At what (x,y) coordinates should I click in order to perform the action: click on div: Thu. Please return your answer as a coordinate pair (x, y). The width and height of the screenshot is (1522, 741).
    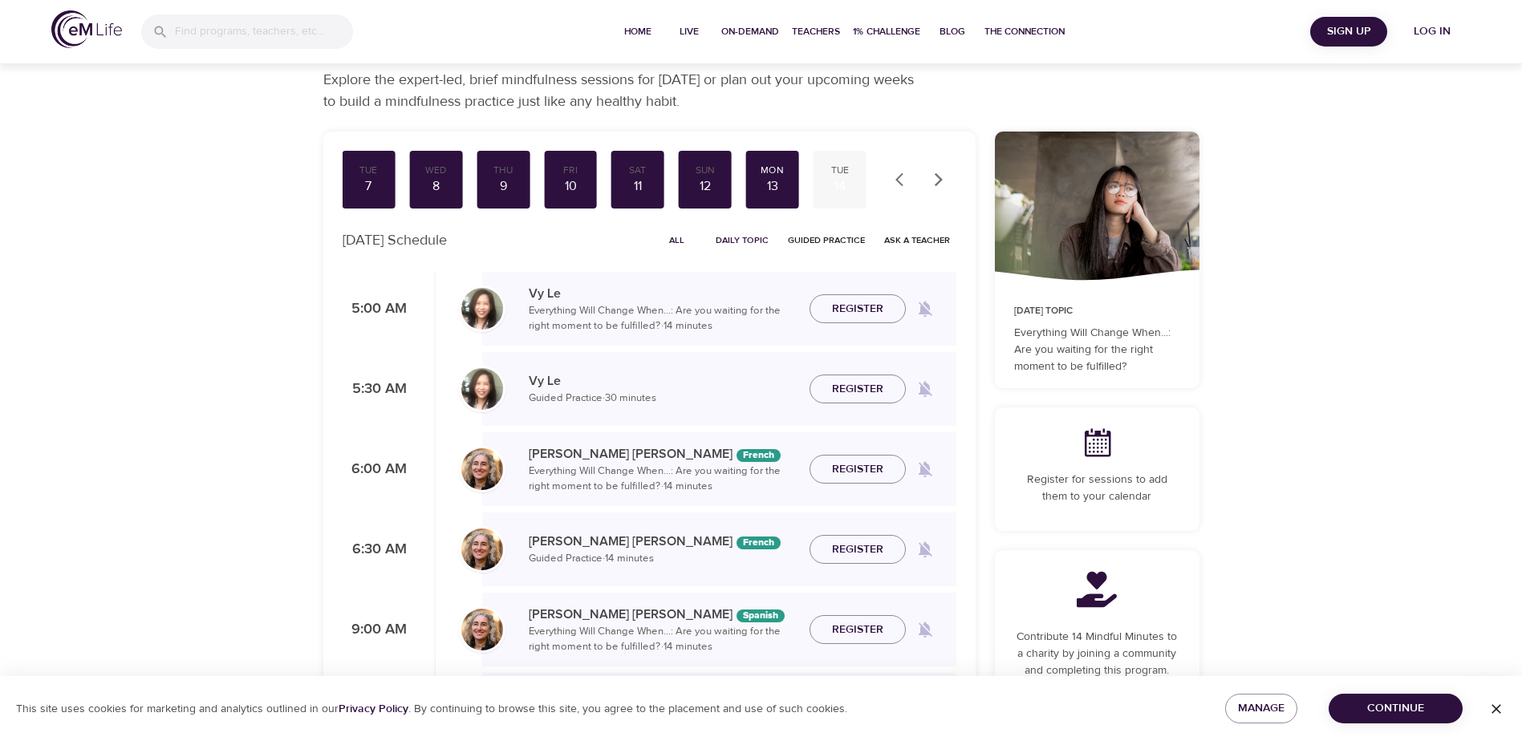
    Looking at the image, I should click on (503, 170).